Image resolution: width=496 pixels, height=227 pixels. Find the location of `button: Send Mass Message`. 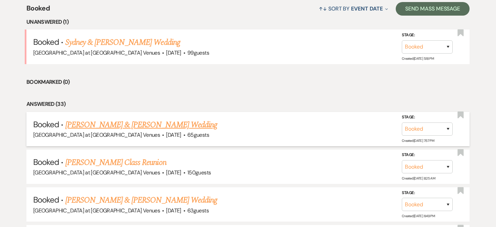

button: Send Mass Message is located at coordinates (432, 9).